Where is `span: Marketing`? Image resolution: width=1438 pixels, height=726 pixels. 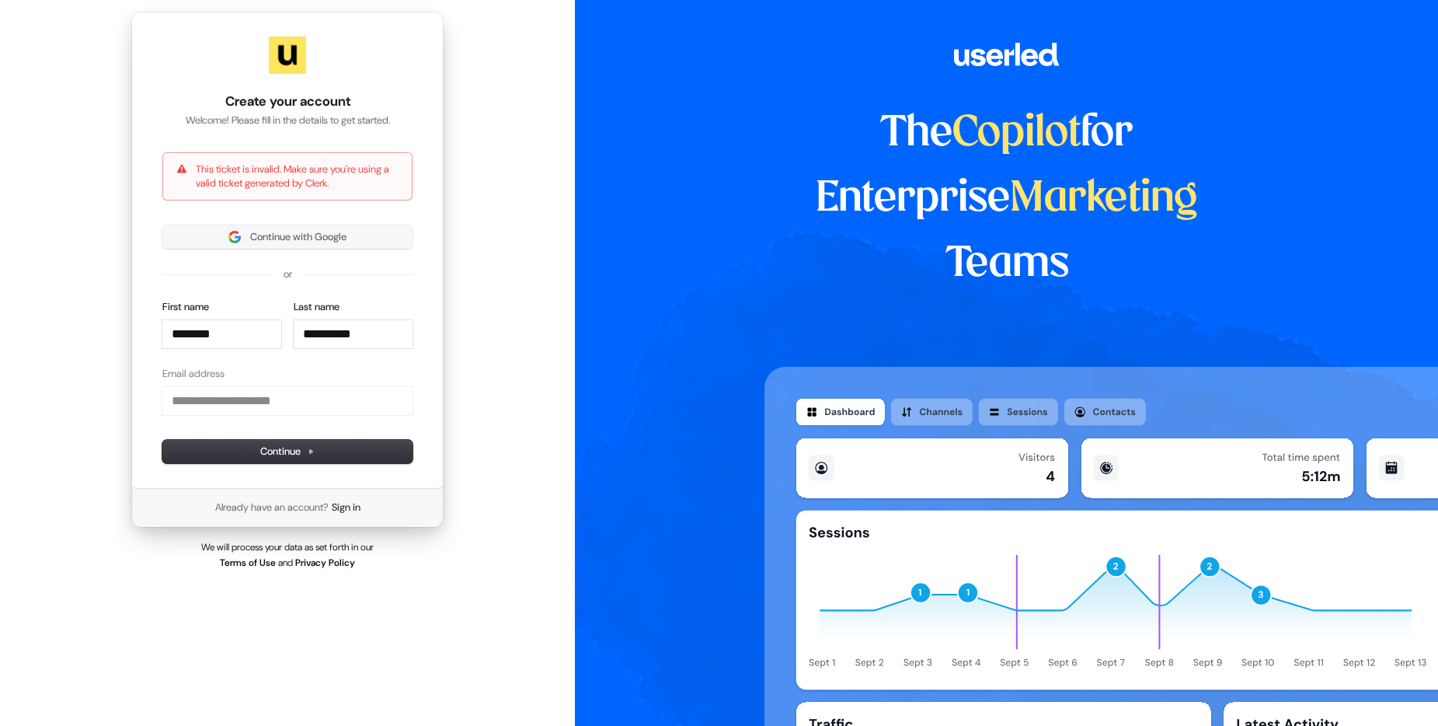
span: Marketing is located at coordinates (1104, 199).